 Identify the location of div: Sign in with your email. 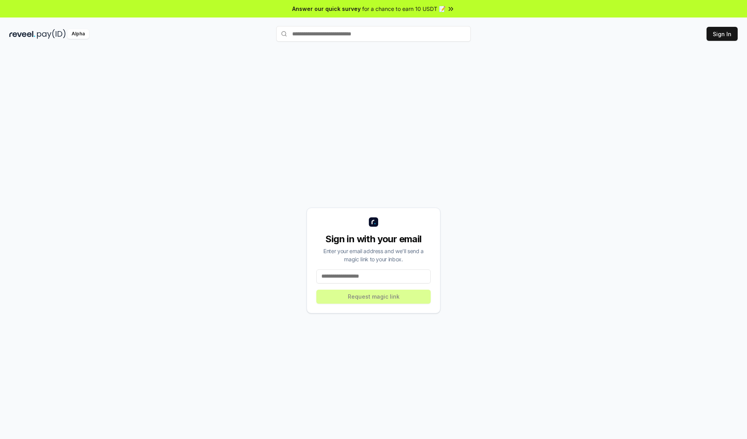
(373, 239).